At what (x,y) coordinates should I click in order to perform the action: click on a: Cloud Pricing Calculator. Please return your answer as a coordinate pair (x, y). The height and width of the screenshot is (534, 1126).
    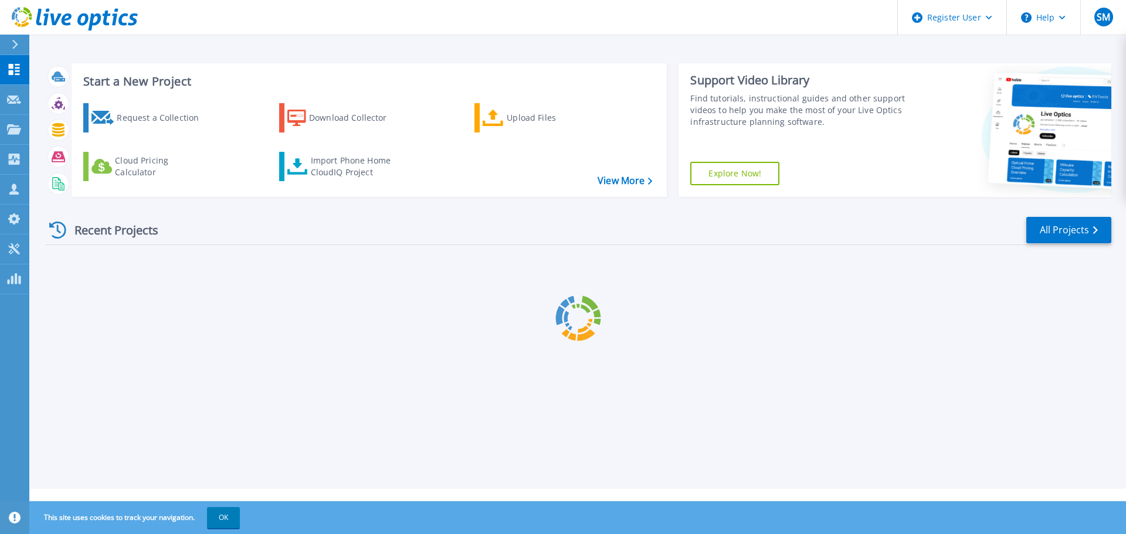
    Looking at the image, I should click on (148, 167).